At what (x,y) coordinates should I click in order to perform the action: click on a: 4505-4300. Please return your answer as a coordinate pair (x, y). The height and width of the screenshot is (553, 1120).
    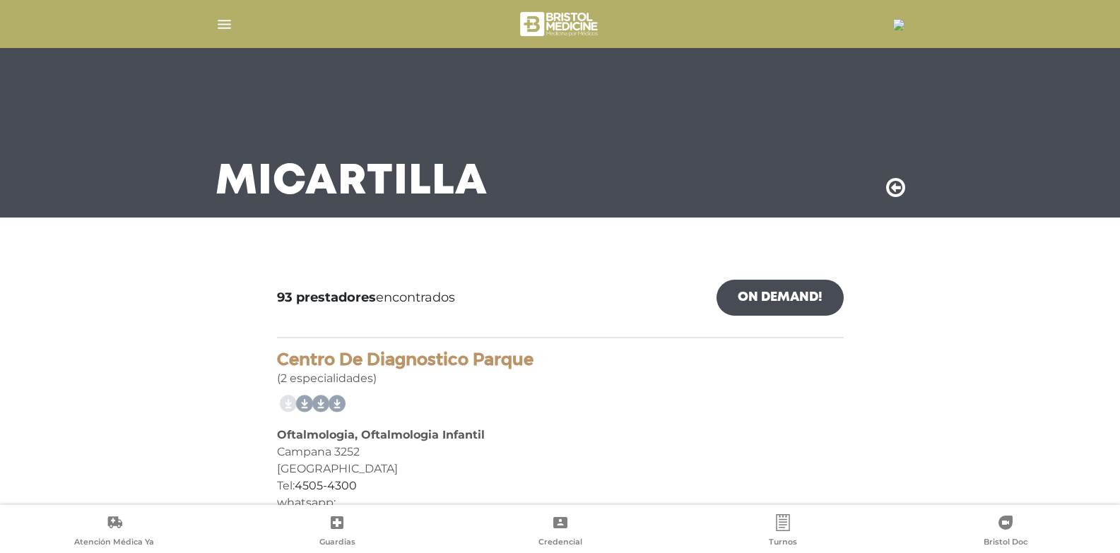
    Looking at the image, I should click on (326, 486).